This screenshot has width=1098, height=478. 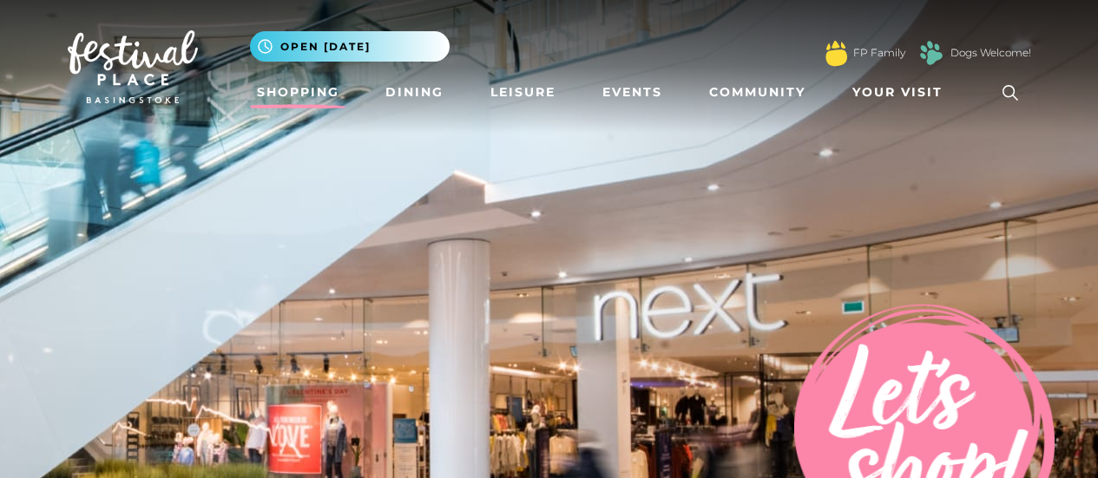 I want to click on img: Festival Place Logo, so click(x=133, y=67).